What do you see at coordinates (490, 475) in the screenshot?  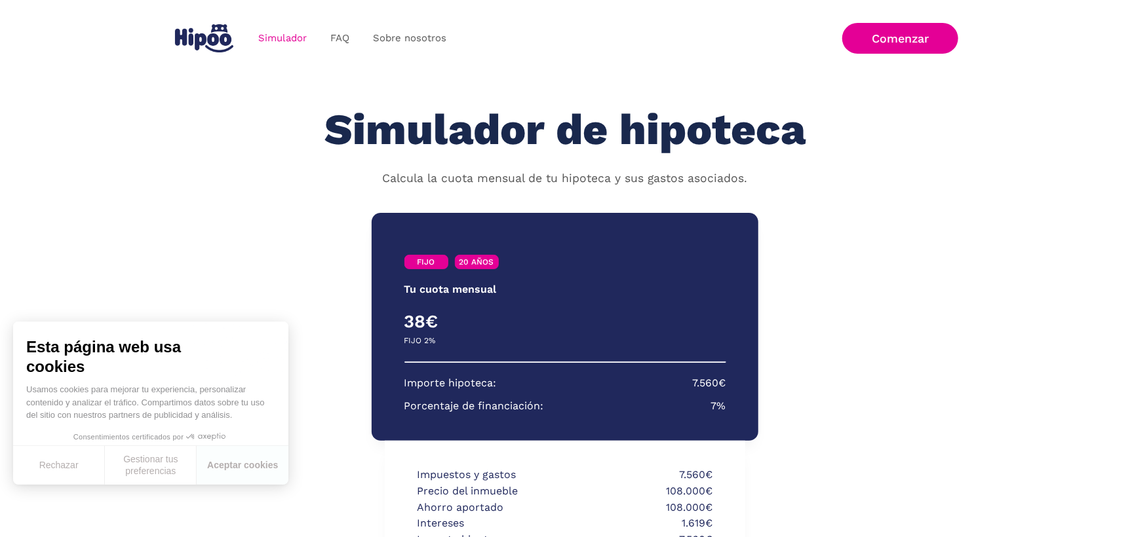 I see `p: Impuestos y gastos` at bounding box center [490, 475].